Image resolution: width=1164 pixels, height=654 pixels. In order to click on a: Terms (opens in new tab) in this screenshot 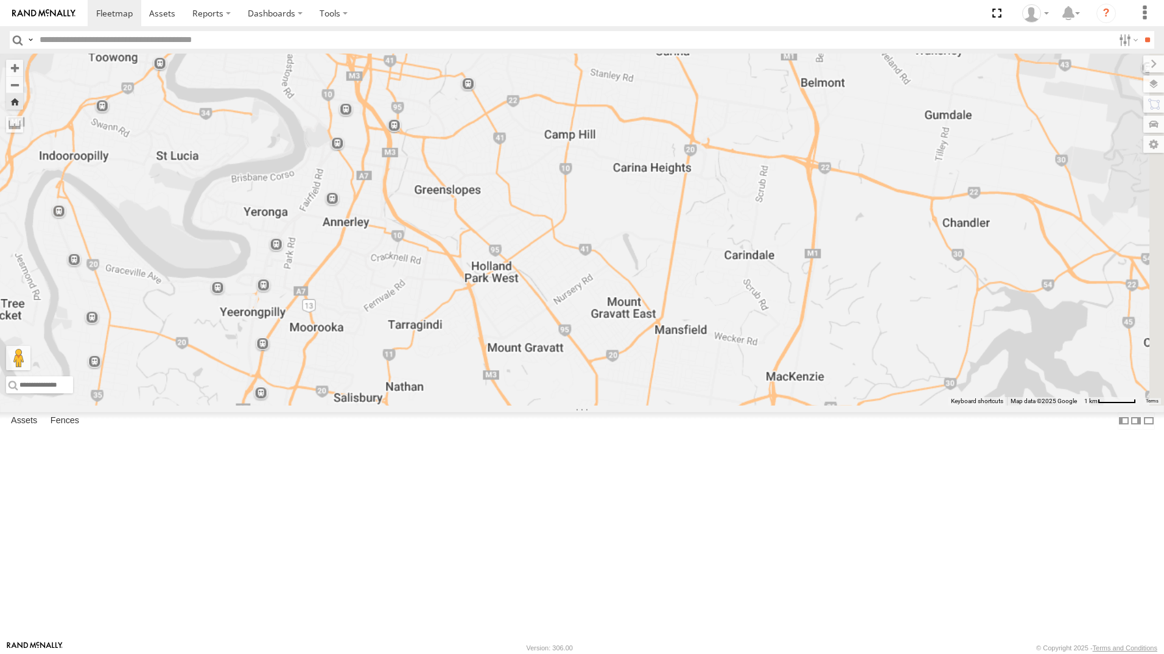, I will do `click(1152, 401)`.